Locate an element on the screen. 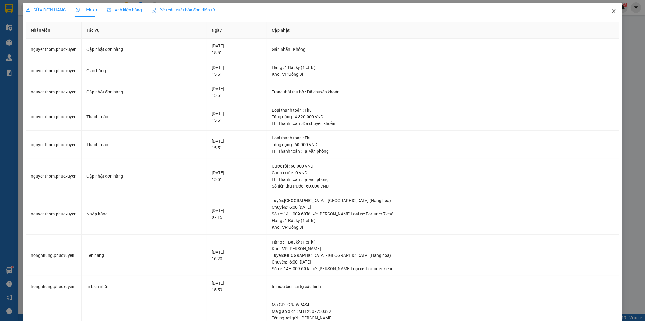 The image size is (645, 321). div: In mẫu biên lai tự cấu hình is located at coordinates (443, 286).